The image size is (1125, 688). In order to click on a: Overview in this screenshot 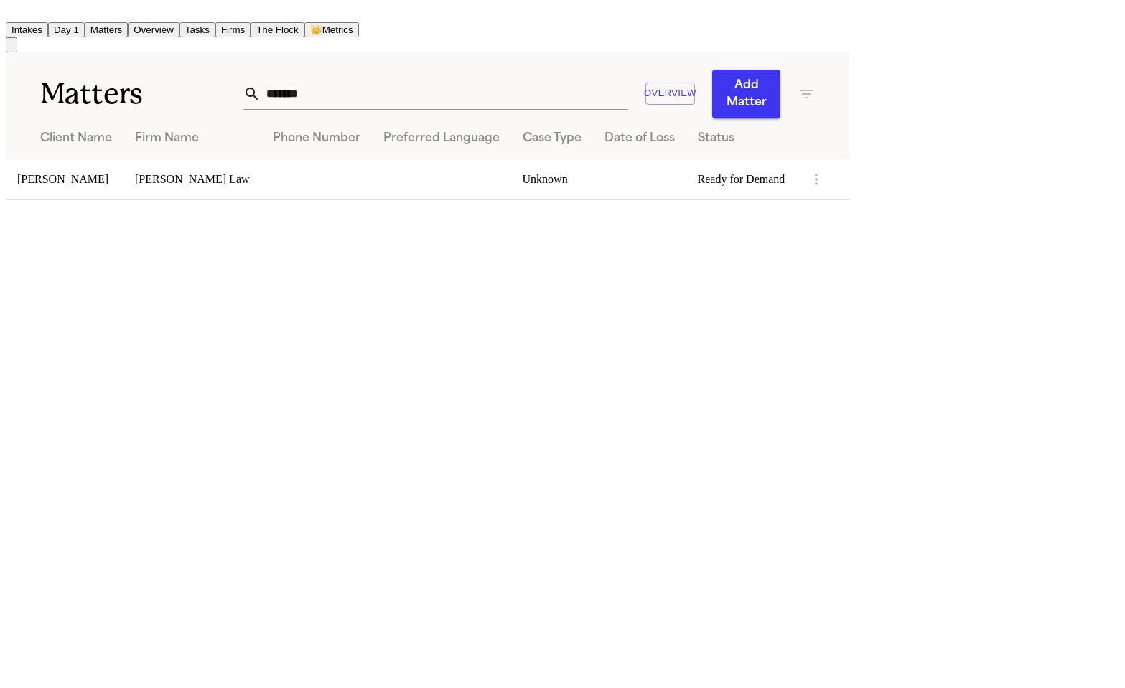, I will do `click(154, 29)`.